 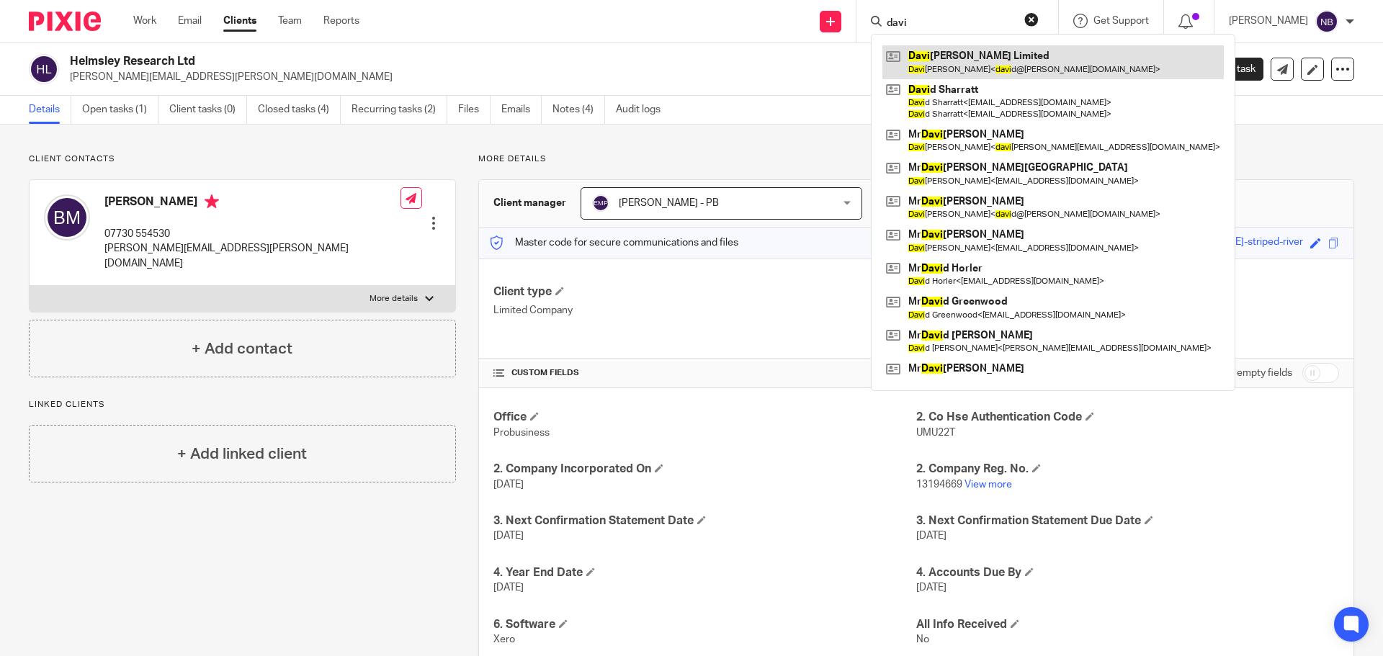 What do you see at coordinates (1128, 521) in the screenshot?
I see `h4: 3. Next Confirmation Statement Due Date` at bounding box center [1128, 521].